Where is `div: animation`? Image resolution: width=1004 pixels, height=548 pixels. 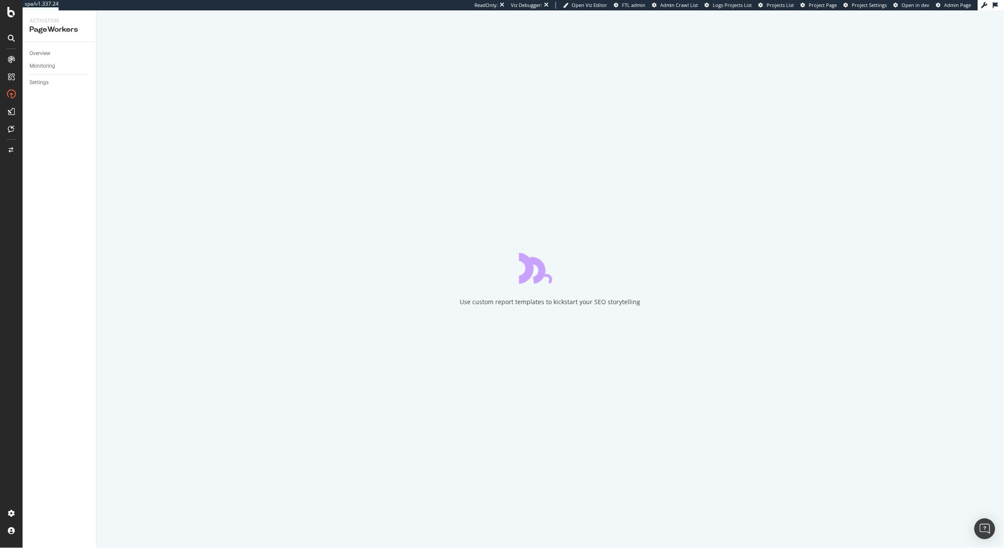 div: animation is located at coordinates (550, 268).